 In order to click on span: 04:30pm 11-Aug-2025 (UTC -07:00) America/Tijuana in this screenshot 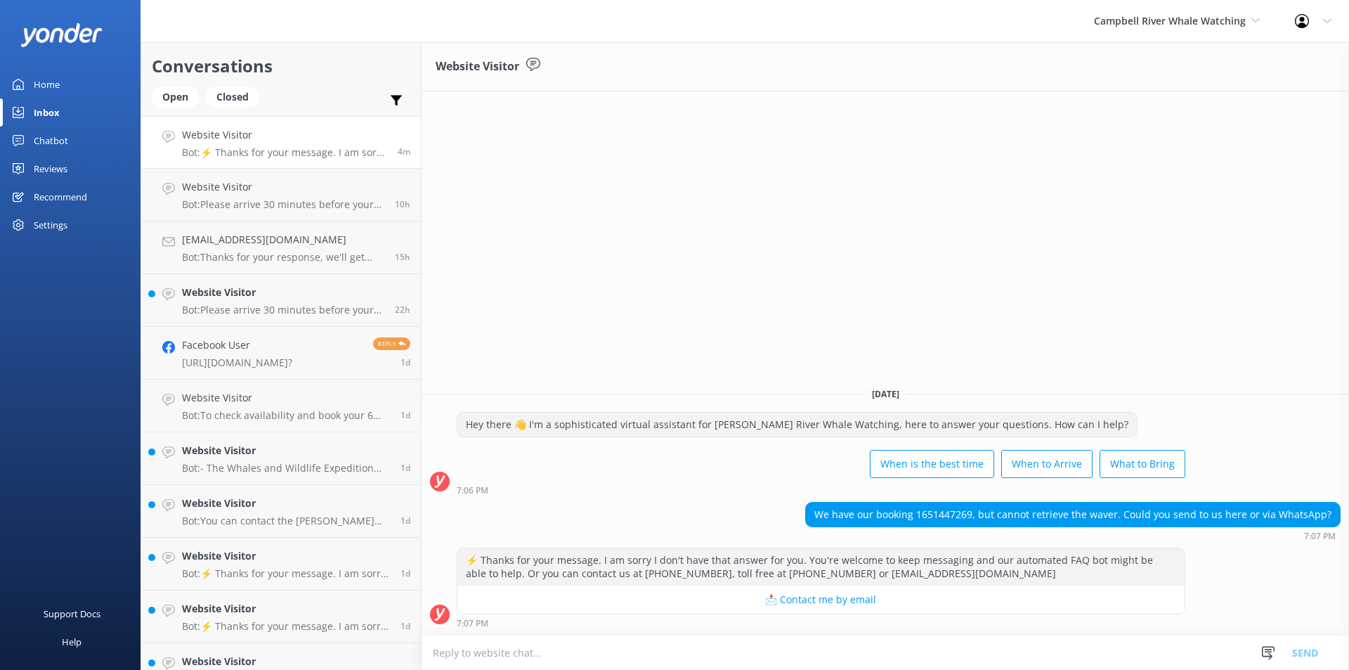, I will do `click(405, 415)`.